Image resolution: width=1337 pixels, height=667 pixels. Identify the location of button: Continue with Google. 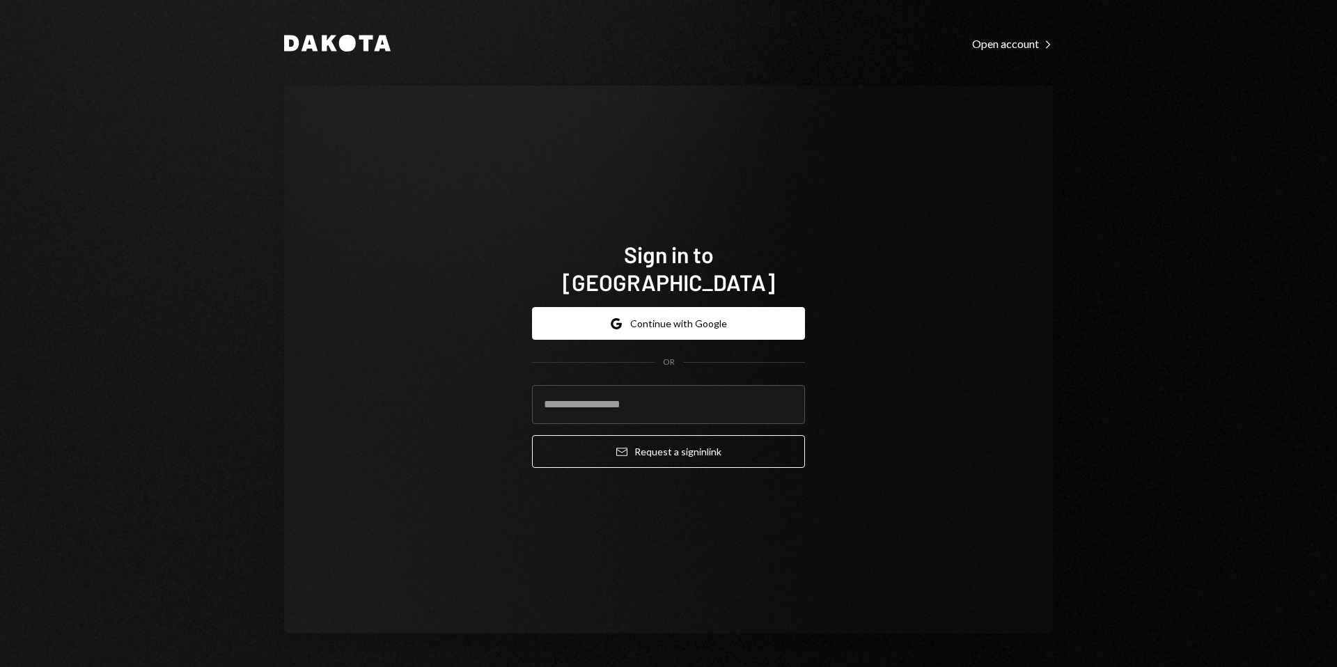
(669, 323).